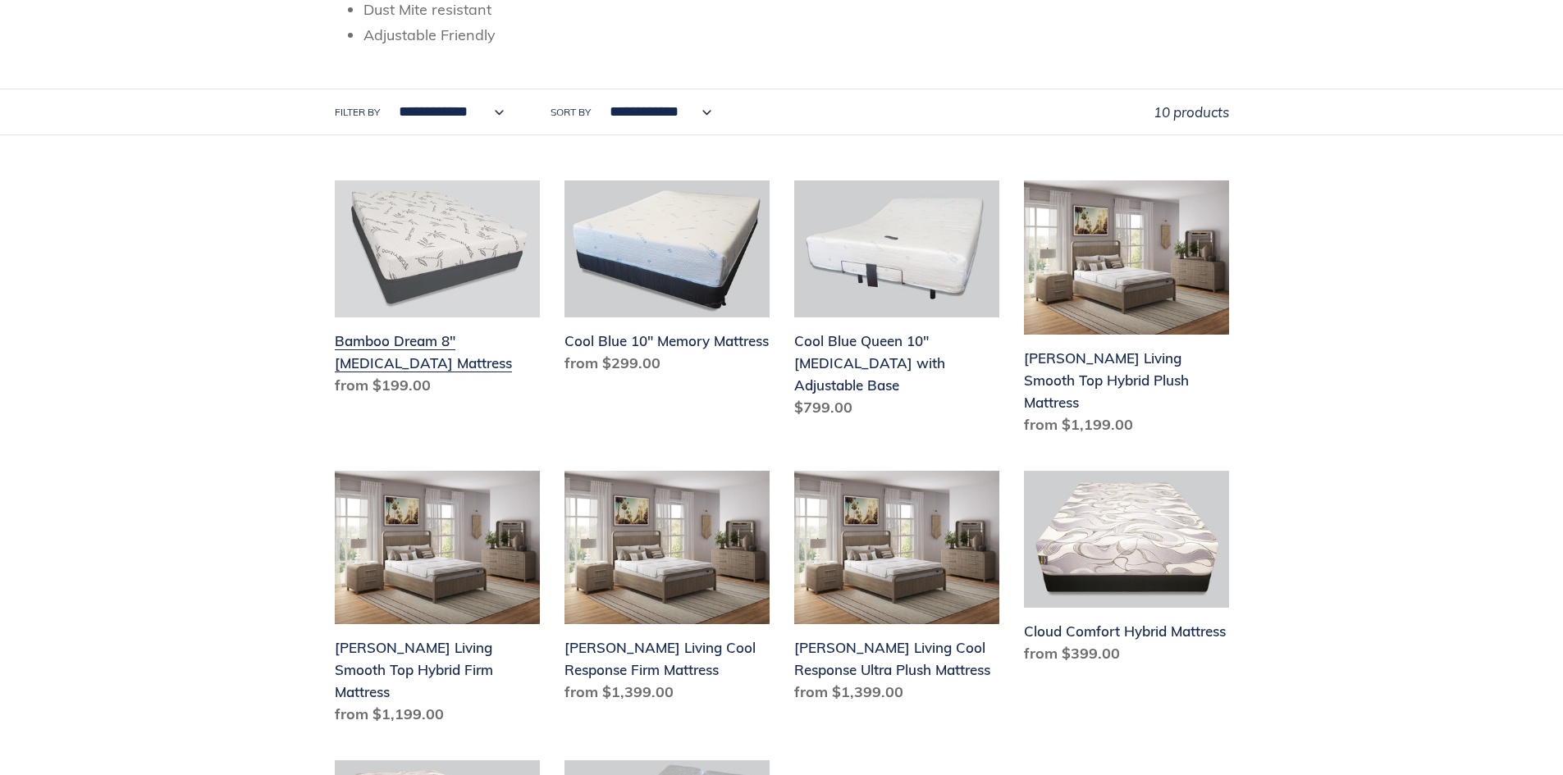 This screenshot has width=1563, height=775. Describe the element at coordinates (796, 34) in the screenshot. I see `li: Adjustable Friendly` at that location.